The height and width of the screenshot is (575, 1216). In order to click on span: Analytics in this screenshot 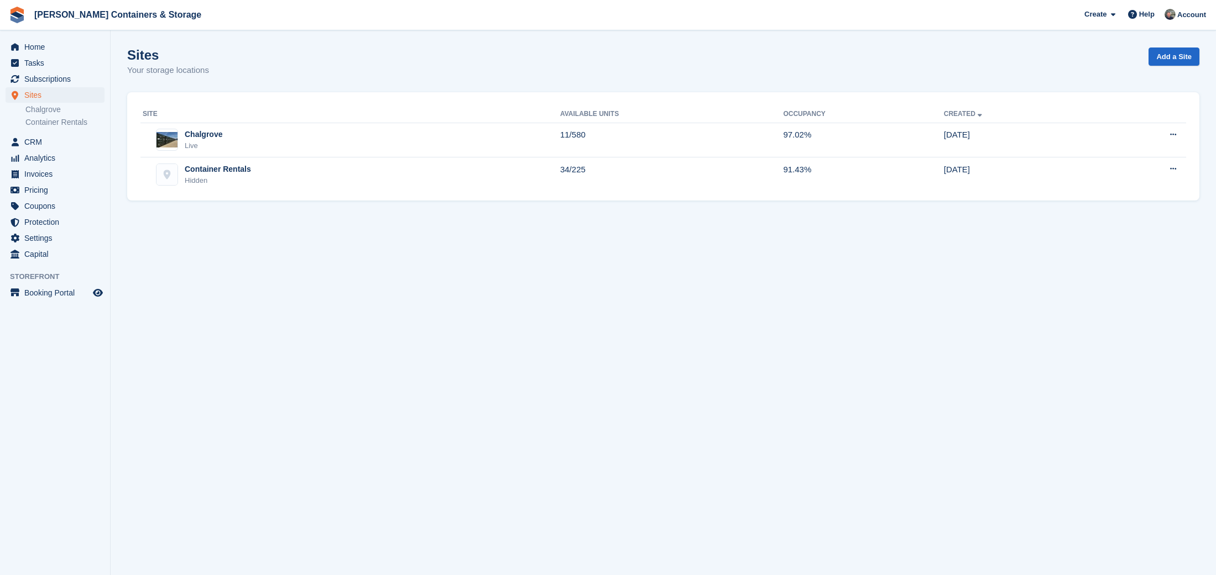, I will do `click(57, 158)`.